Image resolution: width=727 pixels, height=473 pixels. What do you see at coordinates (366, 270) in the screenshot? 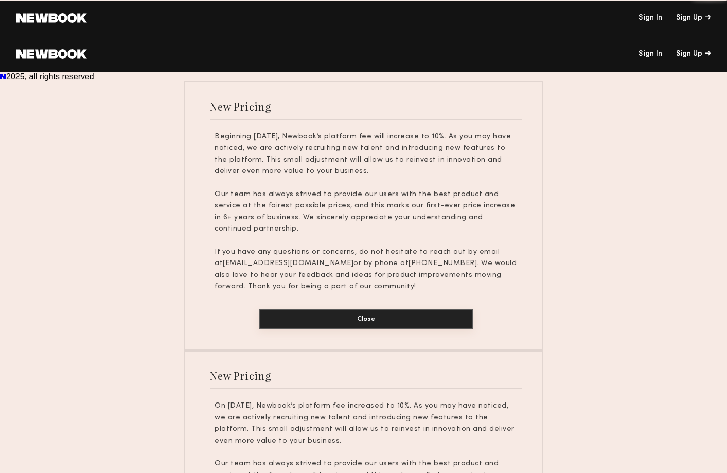
I see `p: If you have any questions or concerns, do not hesitate to reach out by email at or by phone at . ...` at bounding box center [366, 270].